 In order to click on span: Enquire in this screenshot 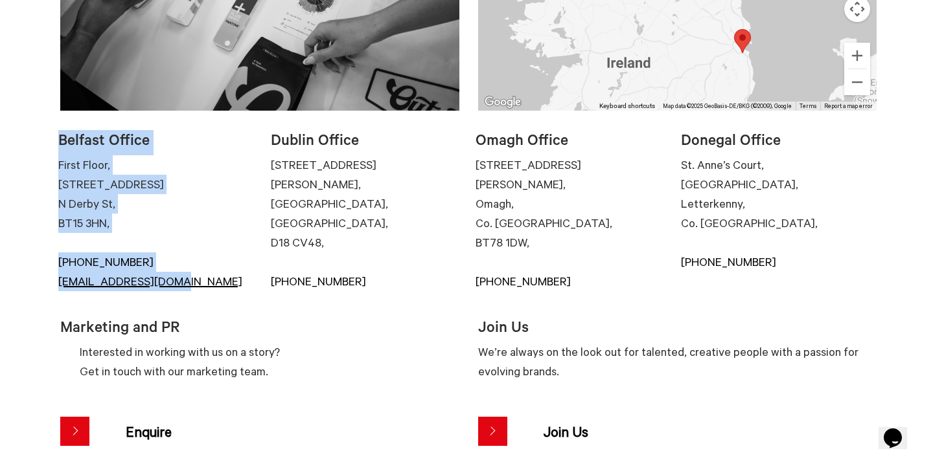, I will do `click(148, 431)`.